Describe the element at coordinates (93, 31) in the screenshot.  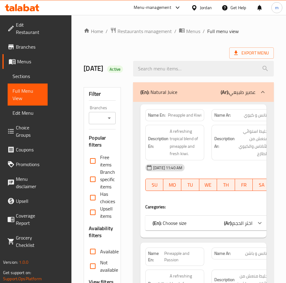
I see `a: Home` at that location.